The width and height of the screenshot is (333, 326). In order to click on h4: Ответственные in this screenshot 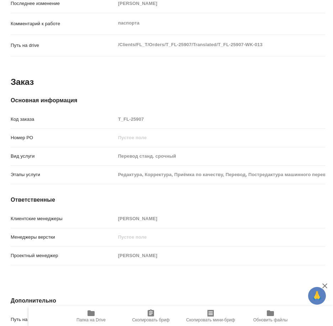, I will do `click(168, 200)`.